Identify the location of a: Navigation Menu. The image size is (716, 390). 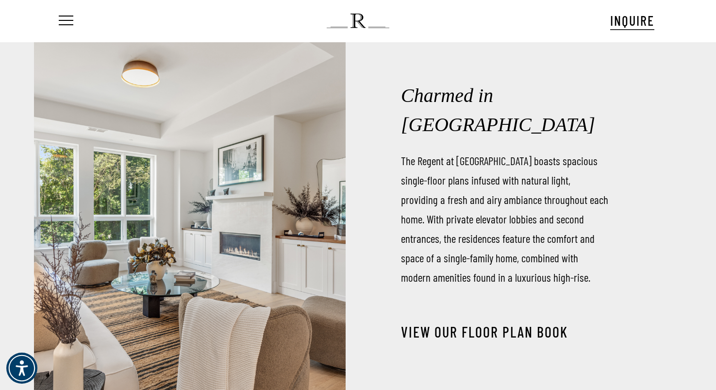
(65, 21).